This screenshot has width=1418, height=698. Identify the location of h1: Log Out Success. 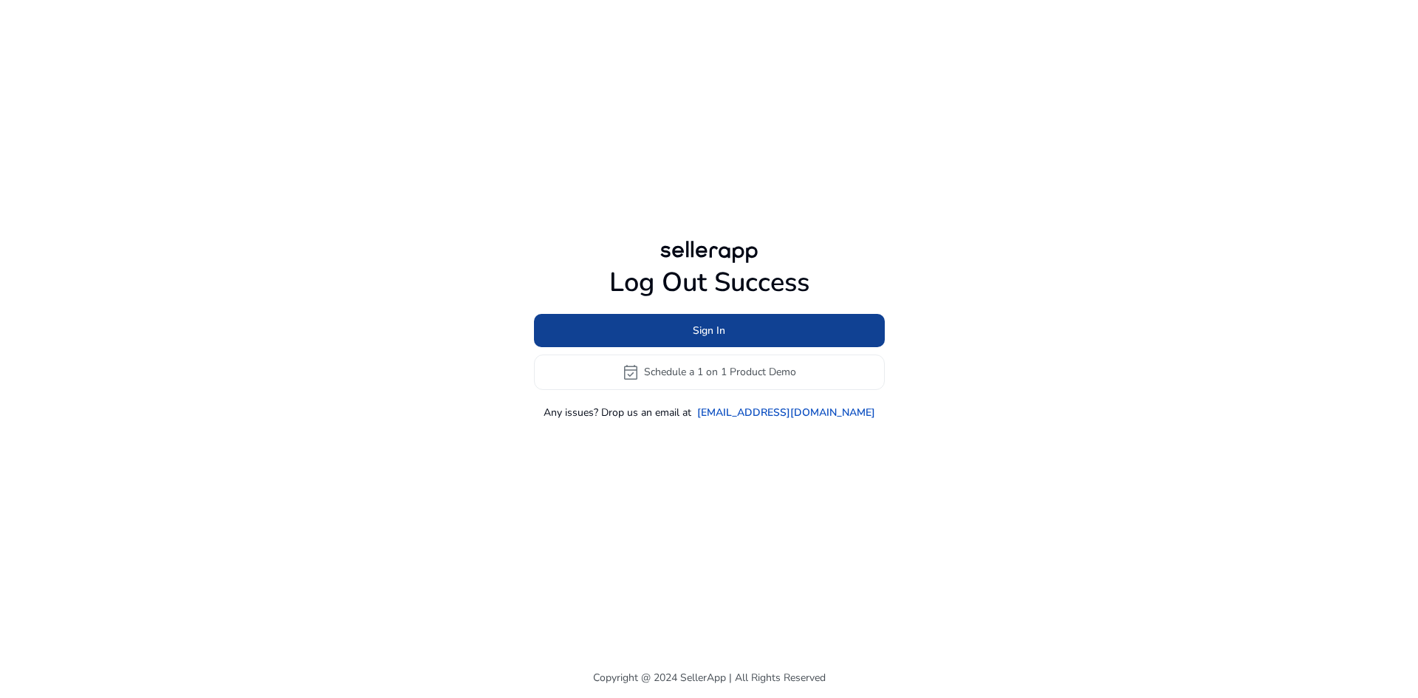
(709, 282).